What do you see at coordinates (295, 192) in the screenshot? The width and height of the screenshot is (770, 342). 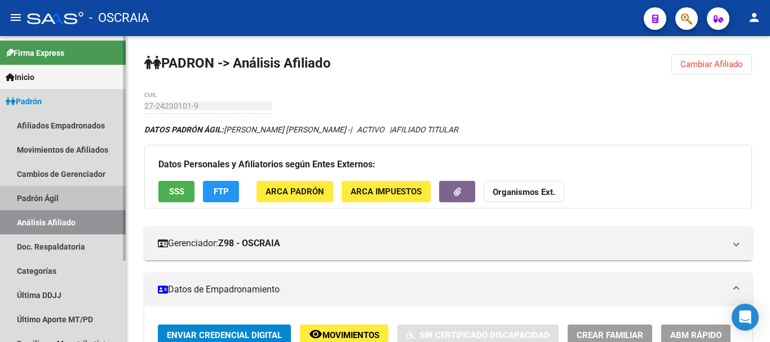 I see `span: ARCA Padrón` at bounding box center [295, 192].